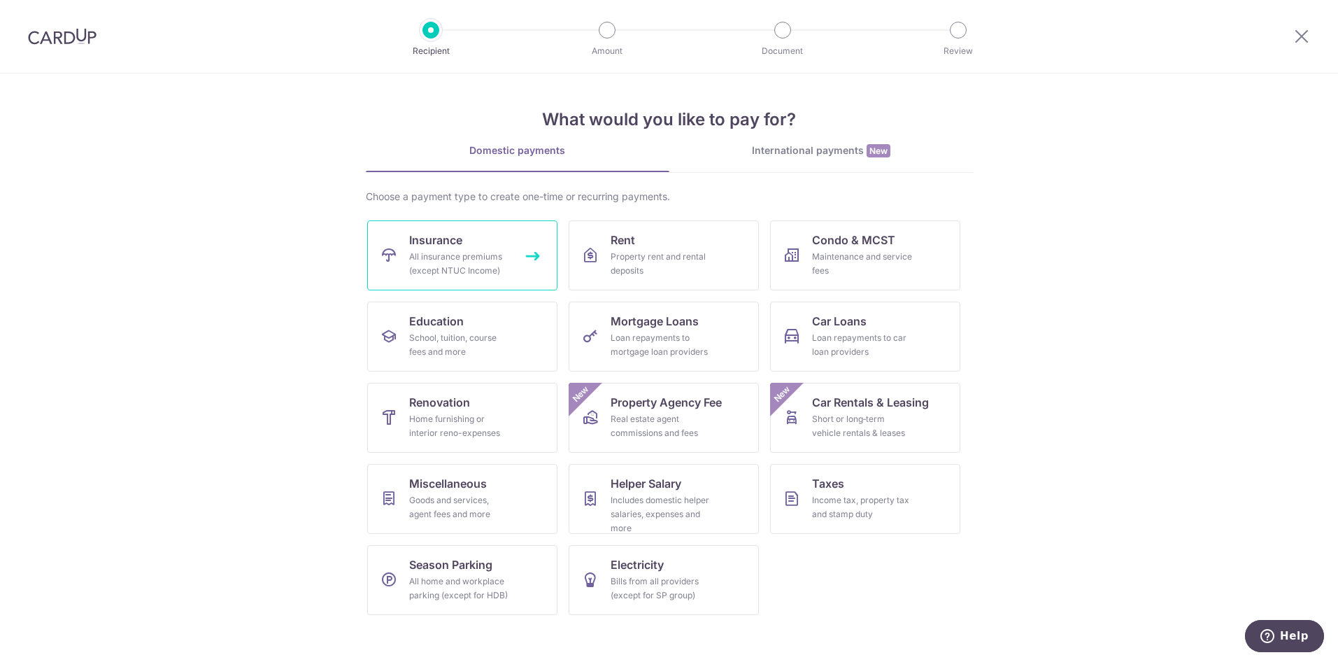 The image size is (1338, 662). Describe the element at coordinates (462, 499) in the screenshot. I see `a: MiscellaneousGoods and services, agent fees and more` at that location.